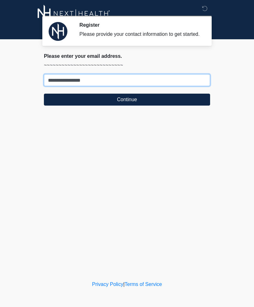 The height and width of the screenshot is (307, 254). Describe the element at coordinates (140, 34) in the screenshot. I see `div: Please provide your contact information to get started.` at that location.